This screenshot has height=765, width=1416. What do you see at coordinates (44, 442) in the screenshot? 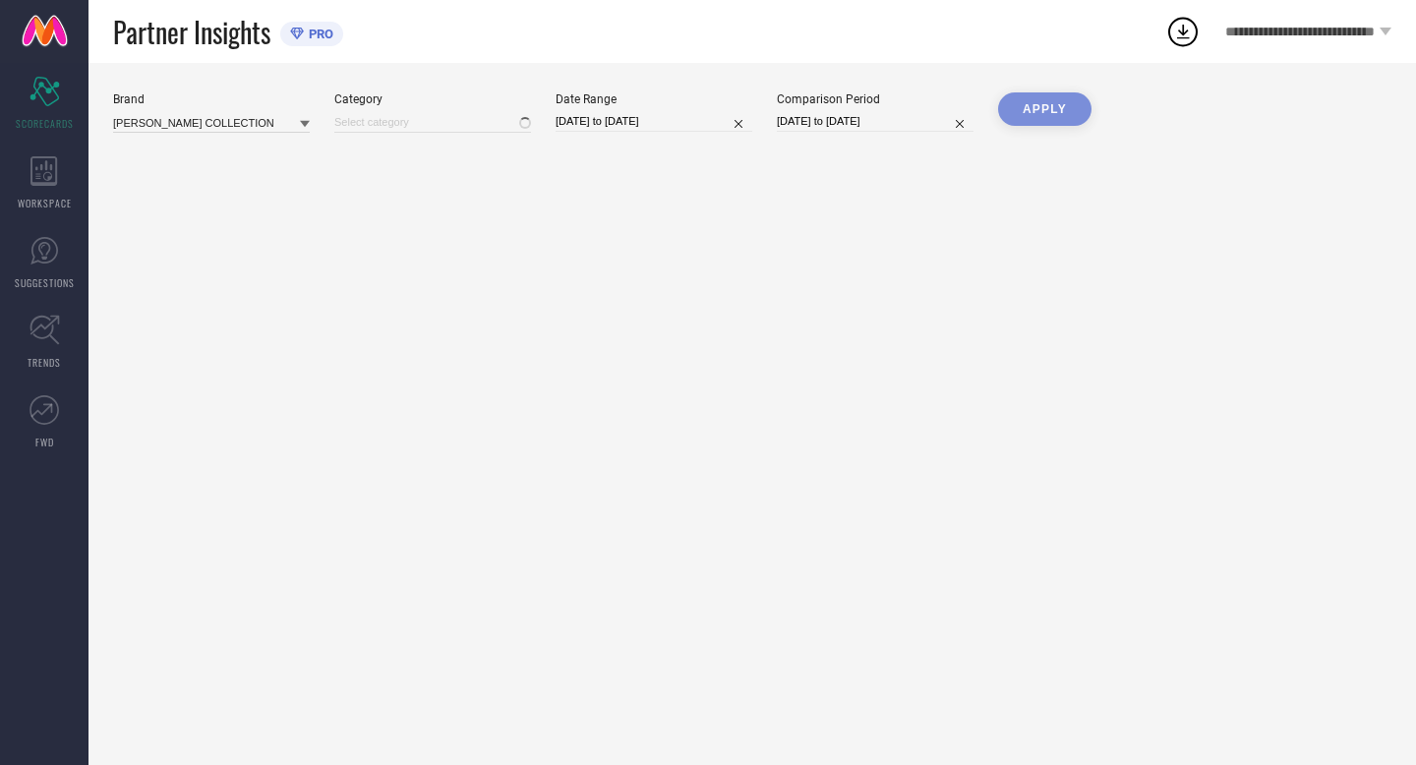
I see `span: FWD` at bounding box center [44, 442].